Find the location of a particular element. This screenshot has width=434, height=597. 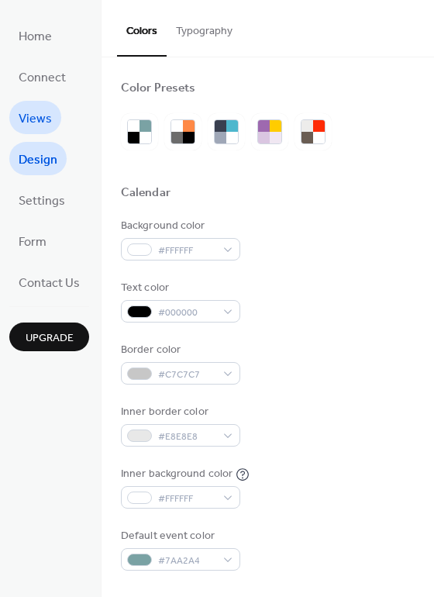

span: Views is located at coordinates (35, 119).